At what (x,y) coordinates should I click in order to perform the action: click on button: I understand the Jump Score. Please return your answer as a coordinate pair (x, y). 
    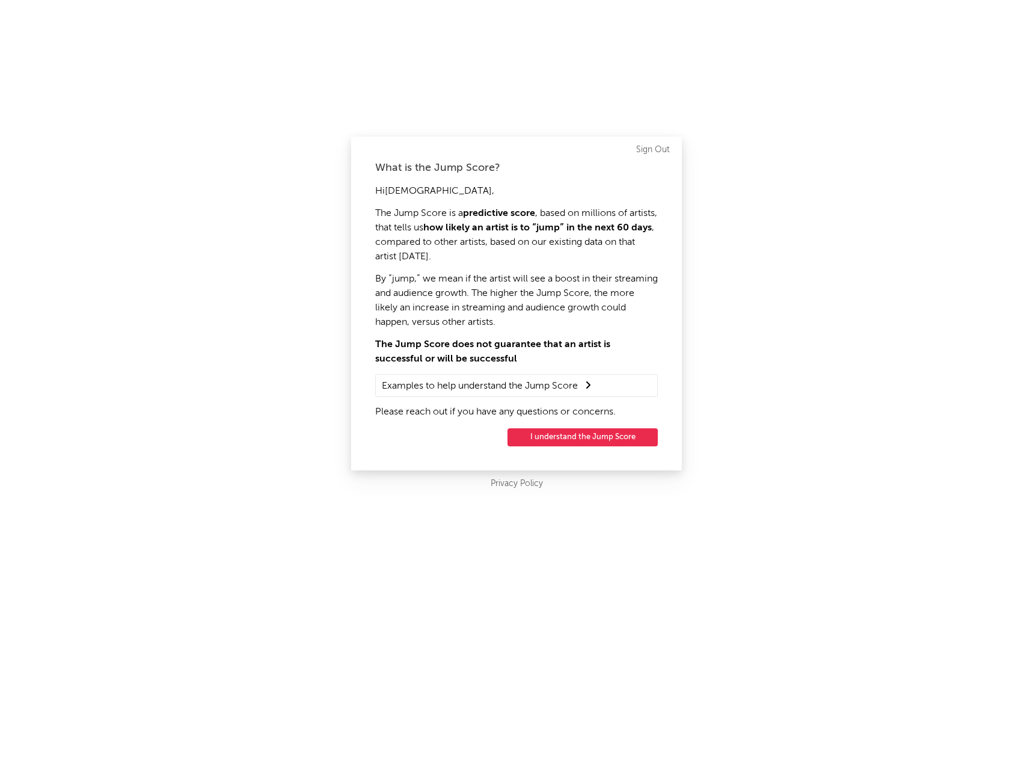
    Looking at the image, I should click on (583, 437).